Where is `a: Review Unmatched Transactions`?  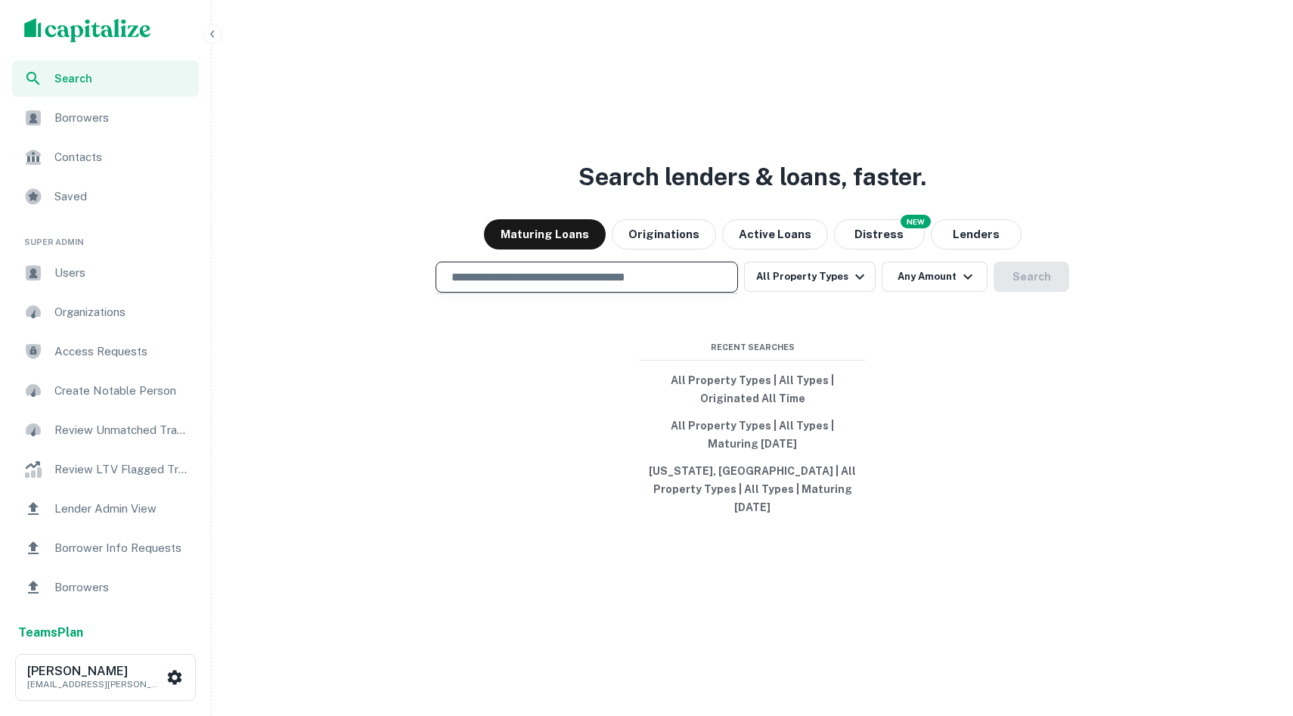
a: Review Unmatched Transactions is located at coordinates (105, 430).